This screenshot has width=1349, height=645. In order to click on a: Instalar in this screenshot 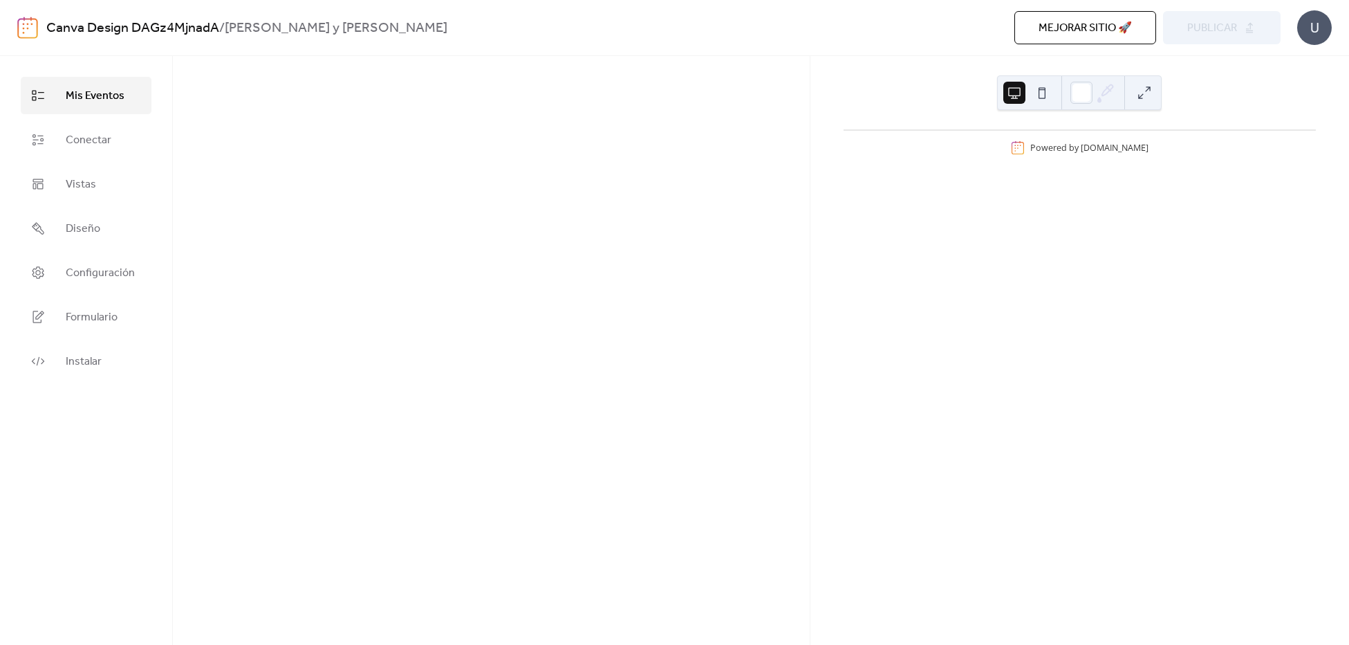, I will do `click(86, 361)`.